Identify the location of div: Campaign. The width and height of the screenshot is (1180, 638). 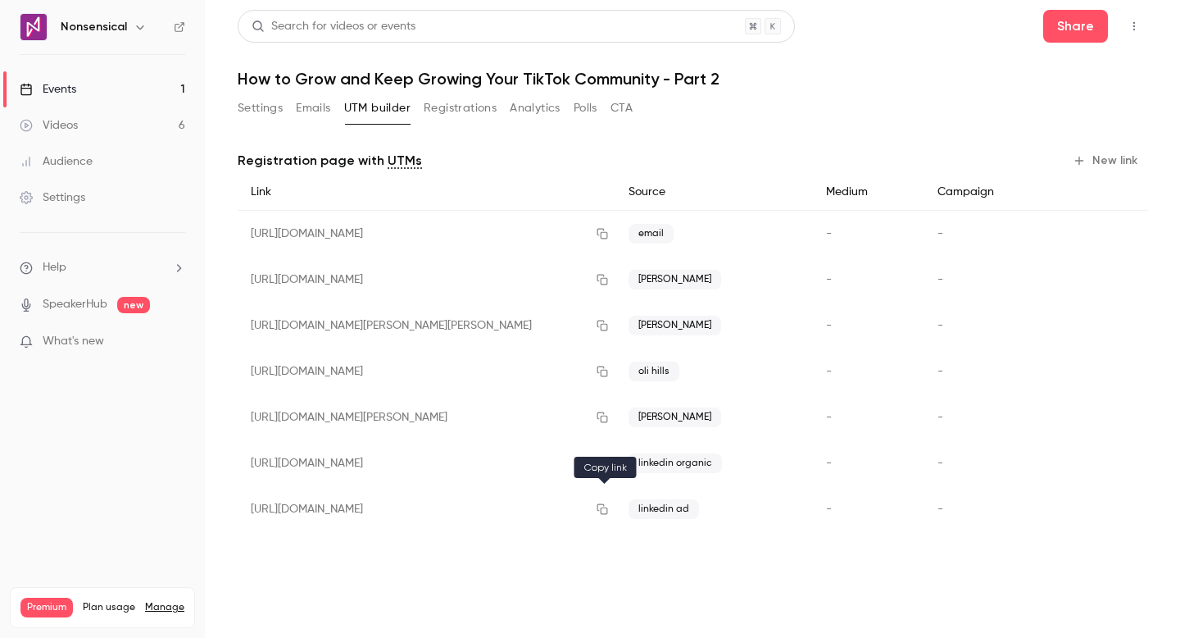
(993, 192).